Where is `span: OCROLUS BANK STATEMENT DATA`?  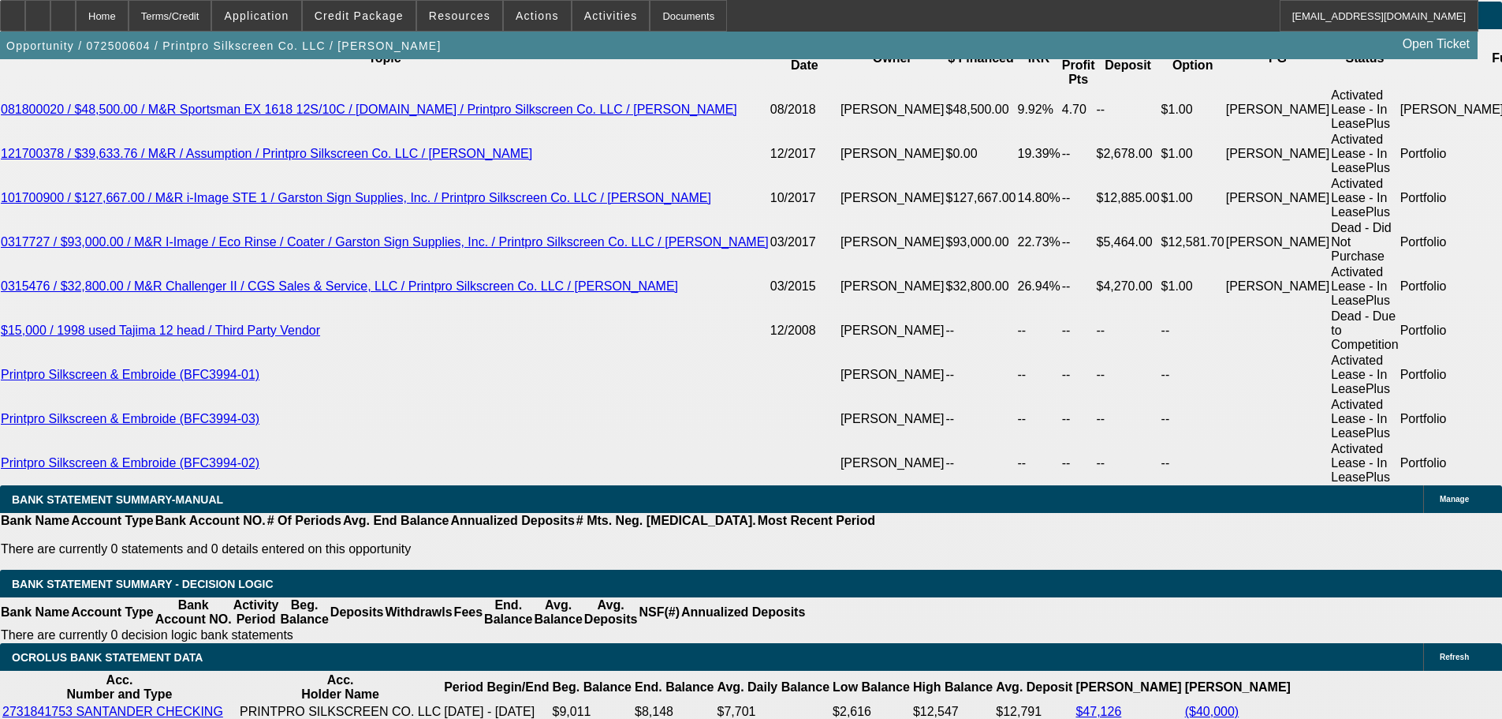
span: OCROLUS BANK STATEMENT DATA is located at coordinates (107, 657).